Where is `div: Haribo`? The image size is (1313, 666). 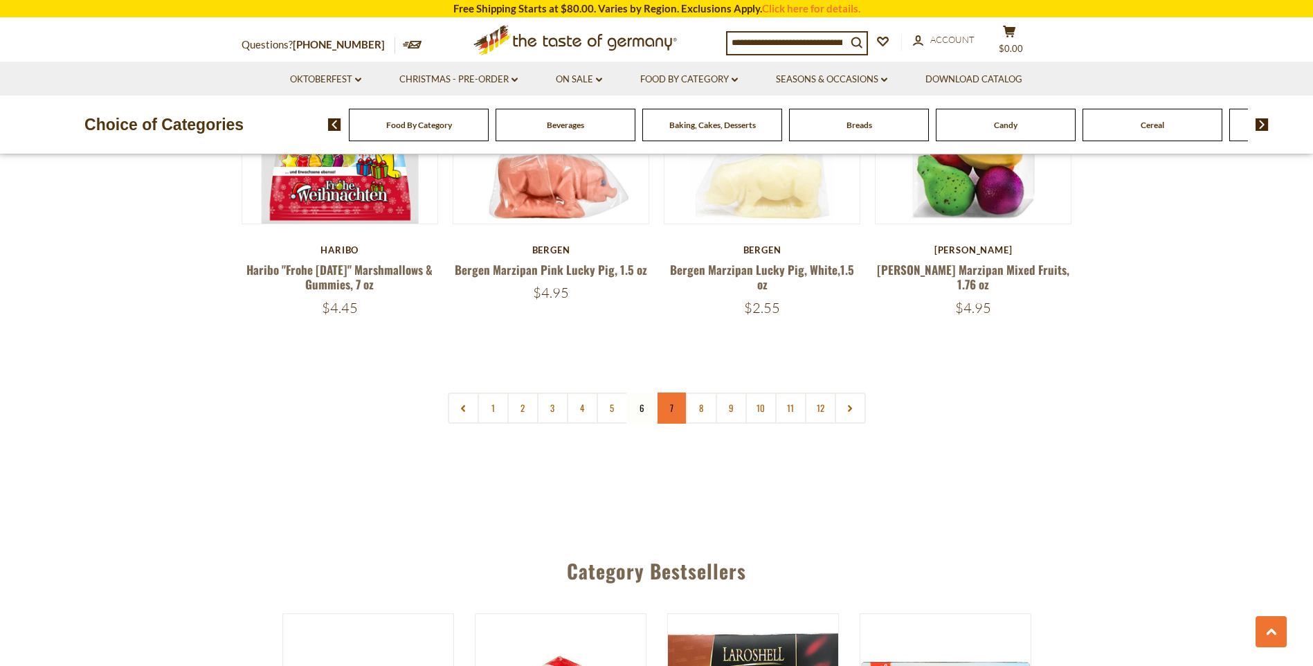 div: Haribo is located at coordinates (340, 250).